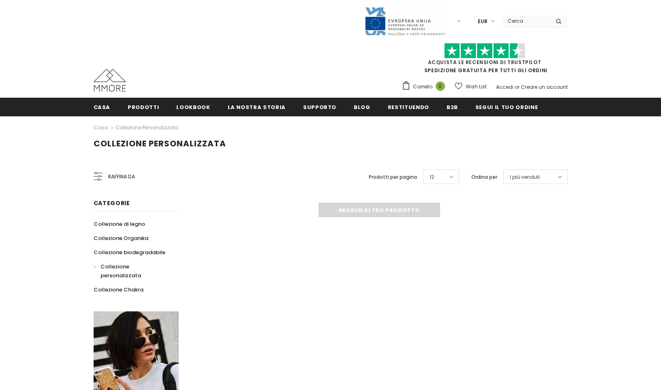  What do you see at coordinates (405, 21) in the screenshot?
I see `a: Javni Razpis` at bounding box center [405, 21].